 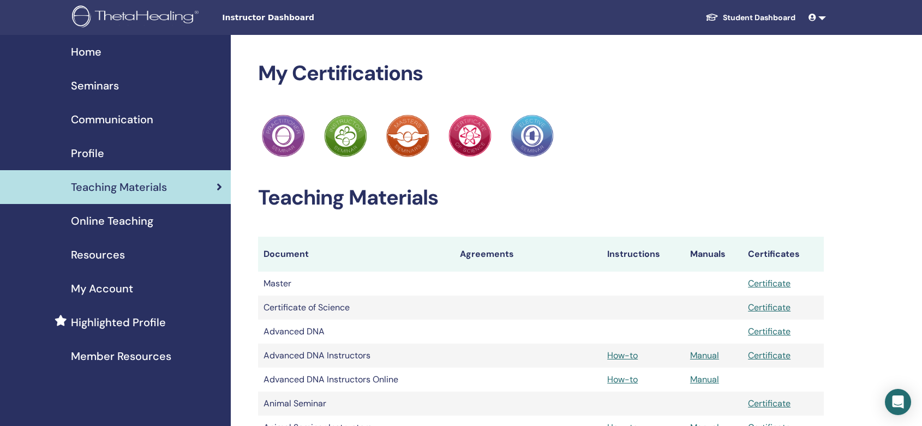 I want to click on span: Teaching Materials, so click(x=119, y=187).